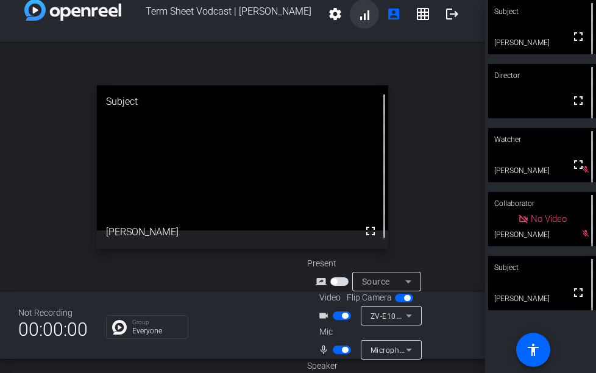  What do you see at coordinates (549, 219) in the screenshot?
I see `span: No Video` at bounding box center [549, 219].